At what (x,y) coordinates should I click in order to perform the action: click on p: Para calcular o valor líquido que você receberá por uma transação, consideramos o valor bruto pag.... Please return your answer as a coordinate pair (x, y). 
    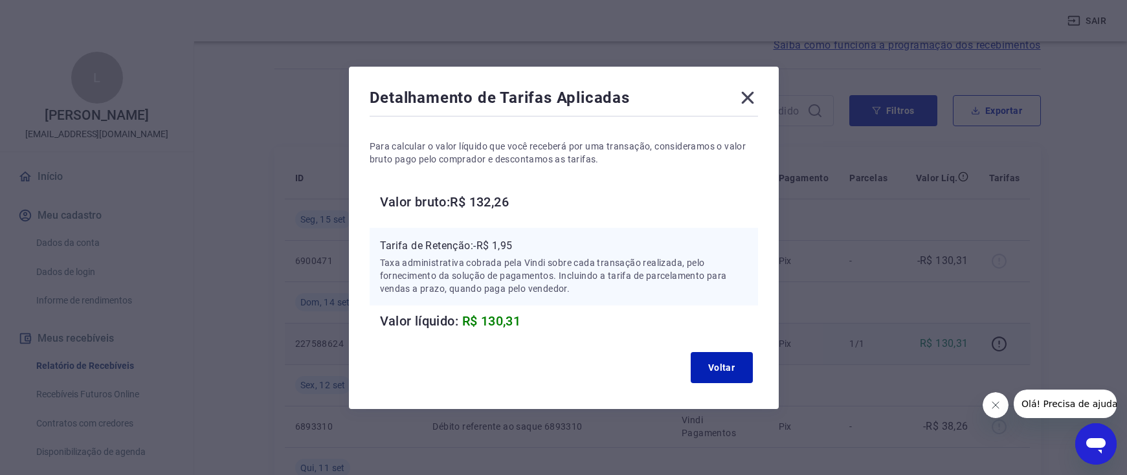
    Looking at the image, I should click on (564, 153).